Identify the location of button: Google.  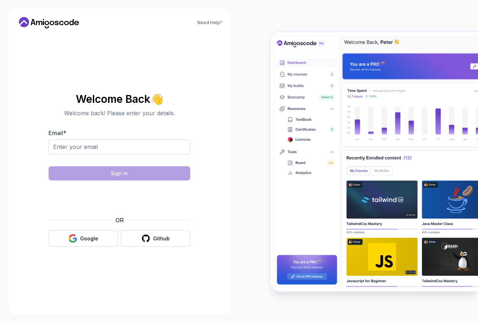
(83, 238).